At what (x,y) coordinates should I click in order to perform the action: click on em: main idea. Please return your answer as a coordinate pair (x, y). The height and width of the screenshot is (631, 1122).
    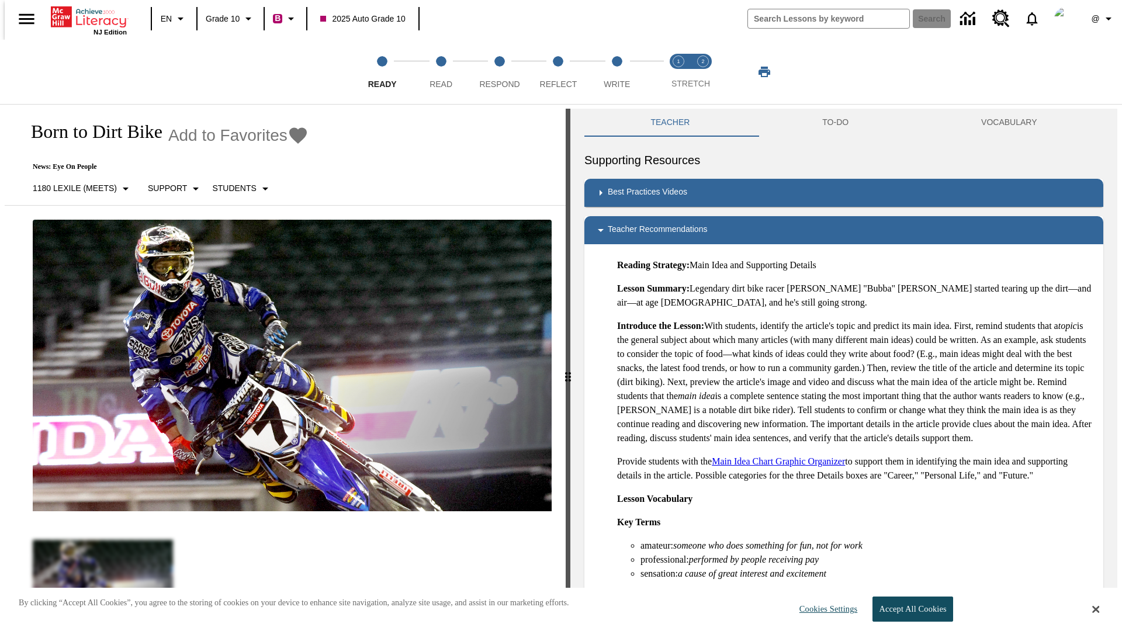
    Looking at the image, I should click on (697, 396).